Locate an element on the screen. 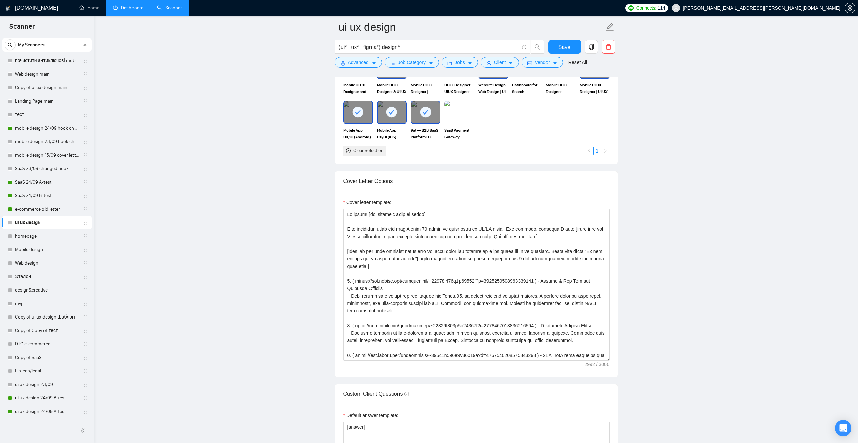  a: ui ux design 24/09 B-test is located at coordinates (47, 398).